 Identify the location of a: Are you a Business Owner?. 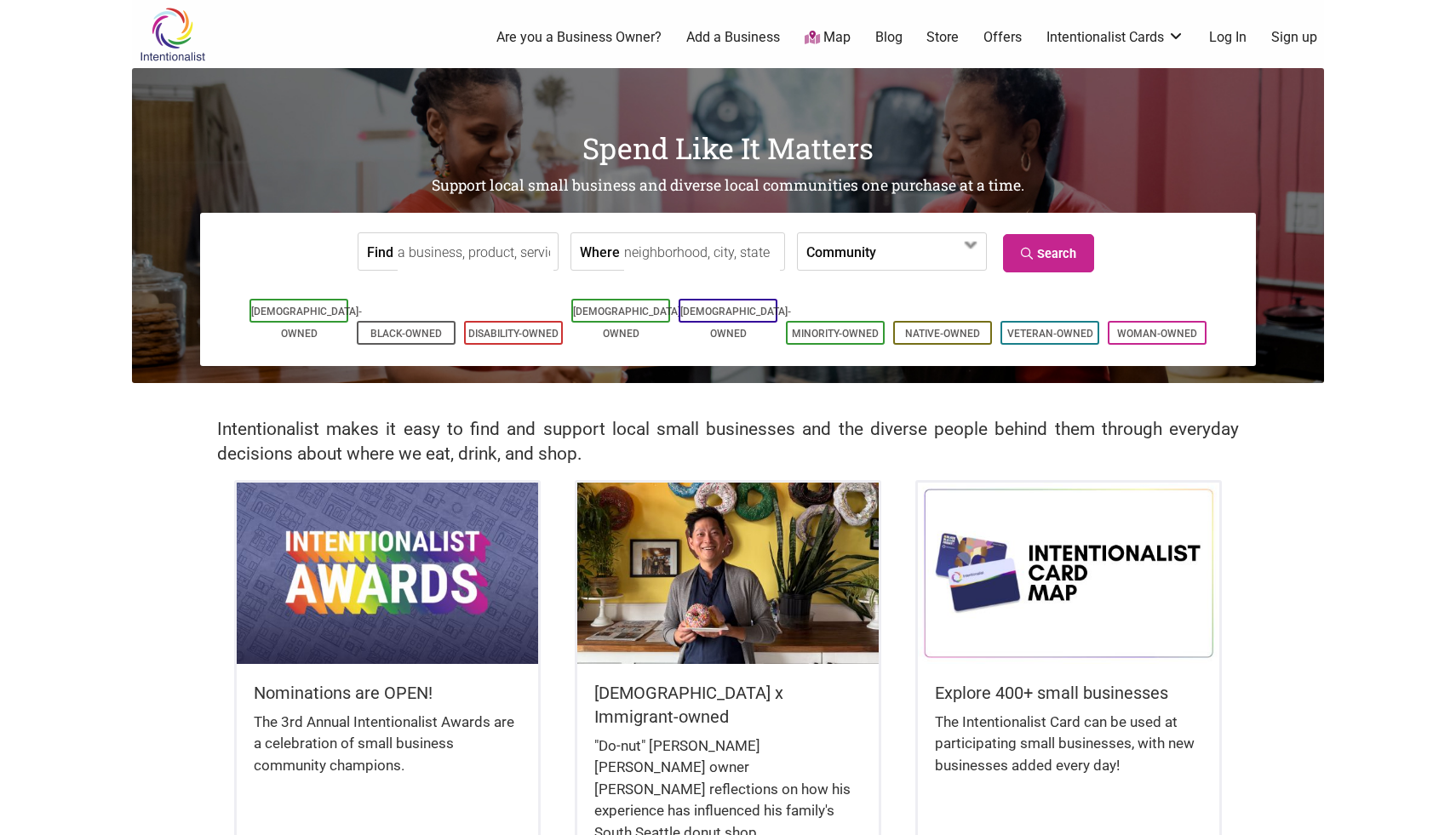
(579, 37).